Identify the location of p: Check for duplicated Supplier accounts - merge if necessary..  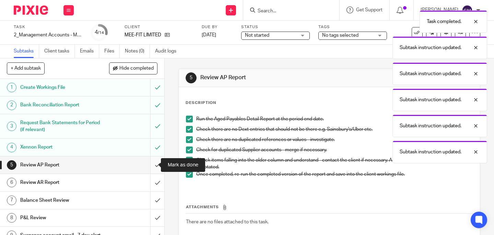
(334, 150).